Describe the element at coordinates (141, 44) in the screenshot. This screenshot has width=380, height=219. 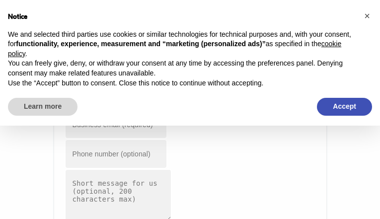
I see `strong: functionality, experience, measurement and “marketing (personalized ads)”` at that location.